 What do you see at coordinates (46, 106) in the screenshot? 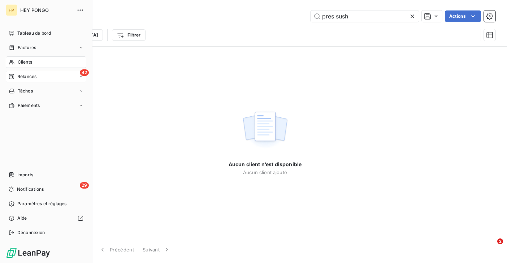
I see `a: Paiements` at bounding box center [46, 106].